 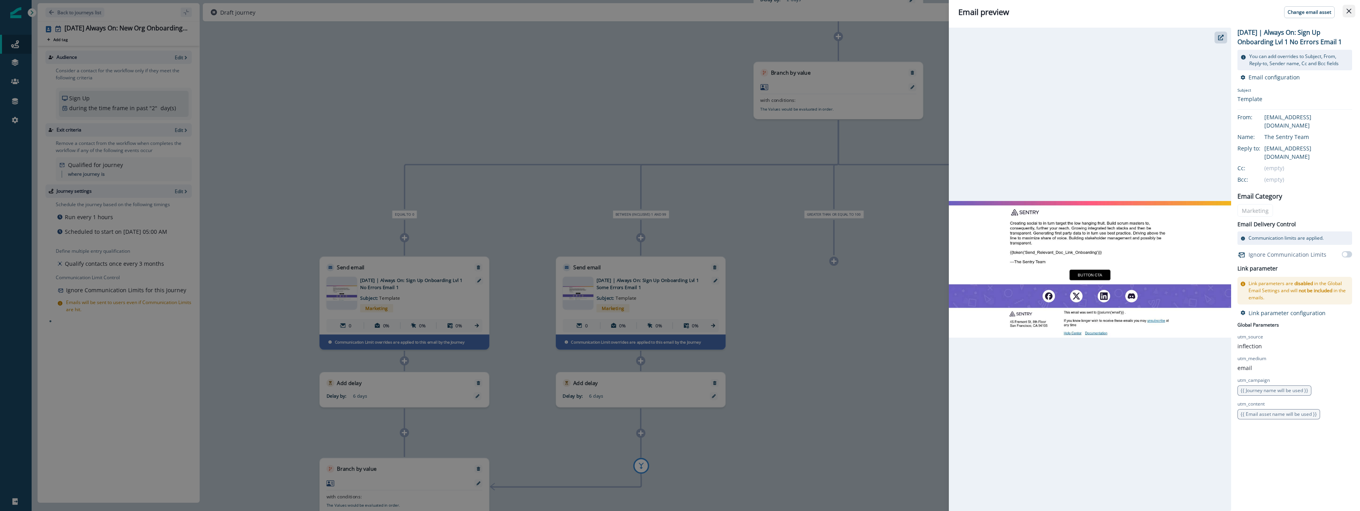 What do you see at coordinates (1282, 313) in the screenshot?
I see `button: Link parameter configuration` at bounding box center [1282, 313].